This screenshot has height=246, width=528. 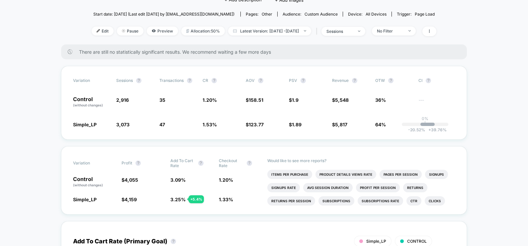 What do you see at coordinates (342, 100) in the screenshot?
I see `span: 5,548` at bounding box center [342, 100].